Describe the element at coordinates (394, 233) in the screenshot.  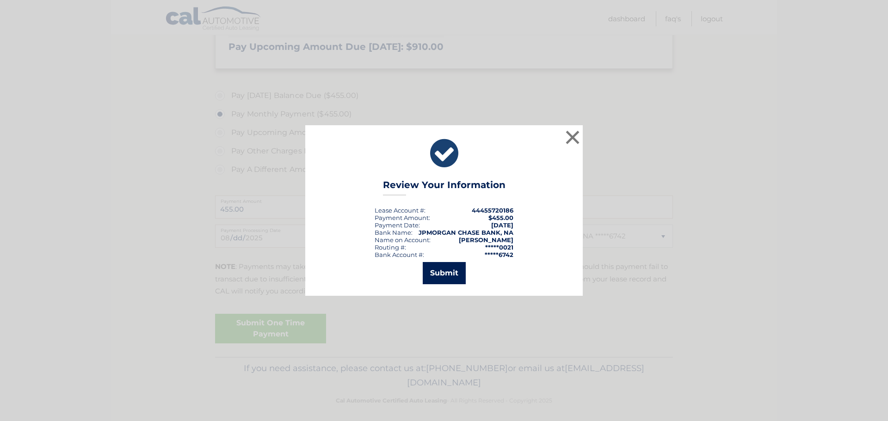
I see `div: Bank Name:` at that location.